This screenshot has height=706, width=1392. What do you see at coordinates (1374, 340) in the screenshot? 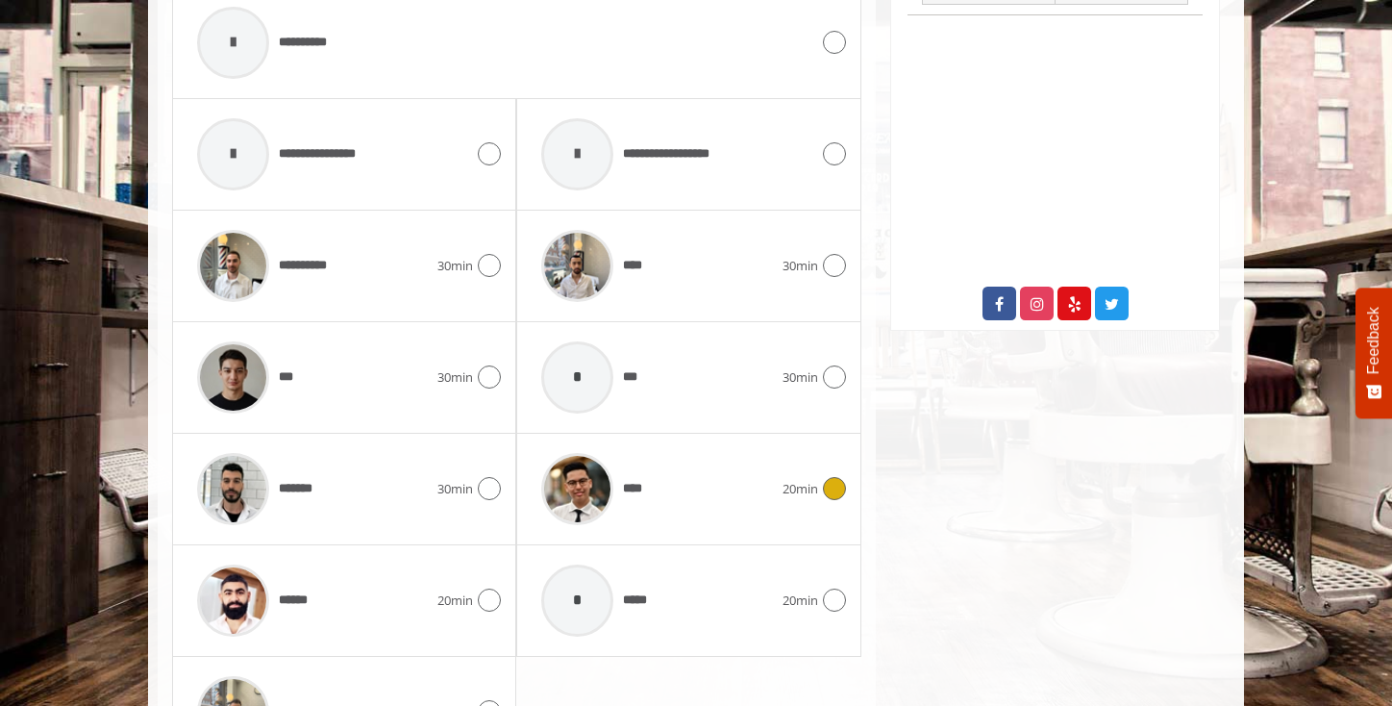
I see `span: Feedback` at bounding box center [1374, 340].